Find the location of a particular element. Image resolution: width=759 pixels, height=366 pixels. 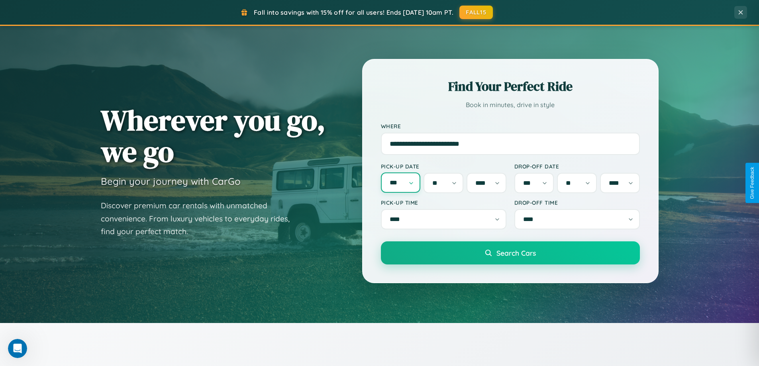

p: Discover premium car rentals with unmatched convenience. From luxury vehicles to everyday rides, ... is located at coordinates (200, 219).